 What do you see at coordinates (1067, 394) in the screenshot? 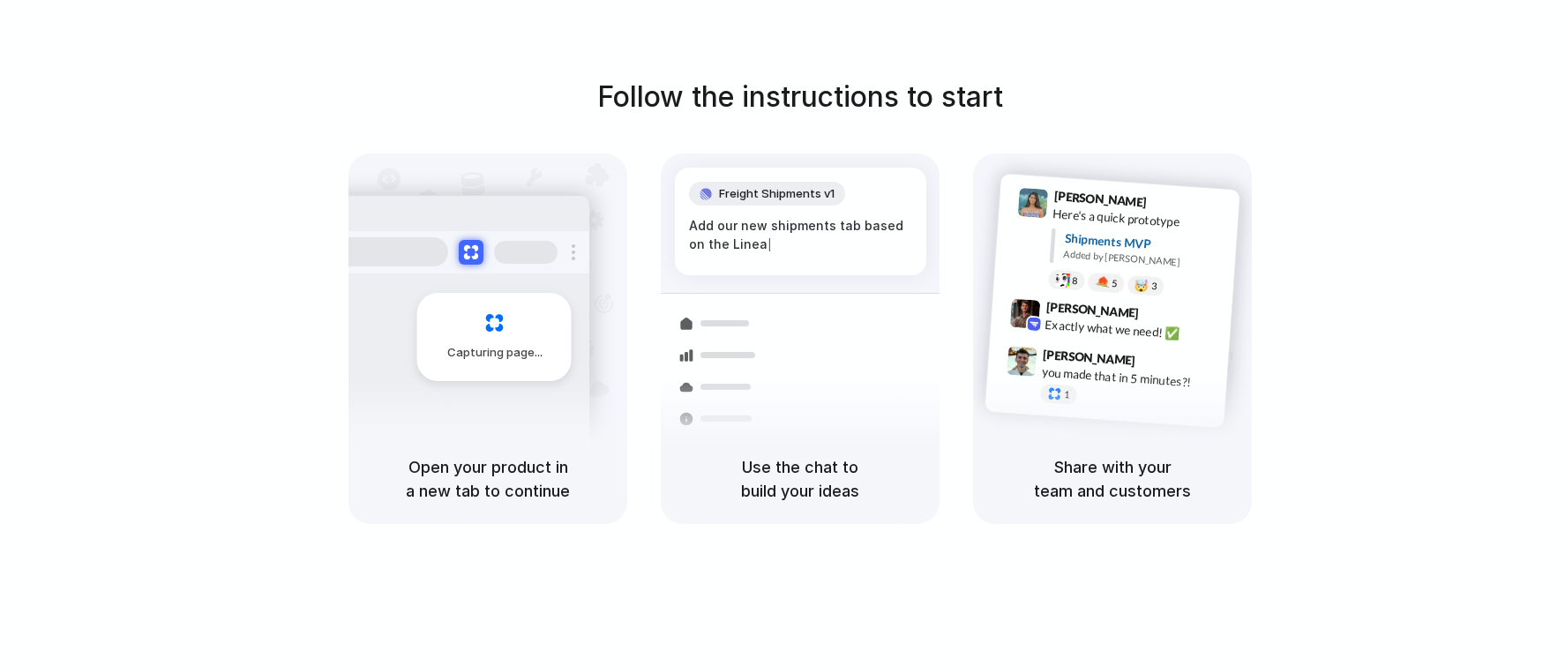
I see `span: 1` at bounding box center [1067, 394].